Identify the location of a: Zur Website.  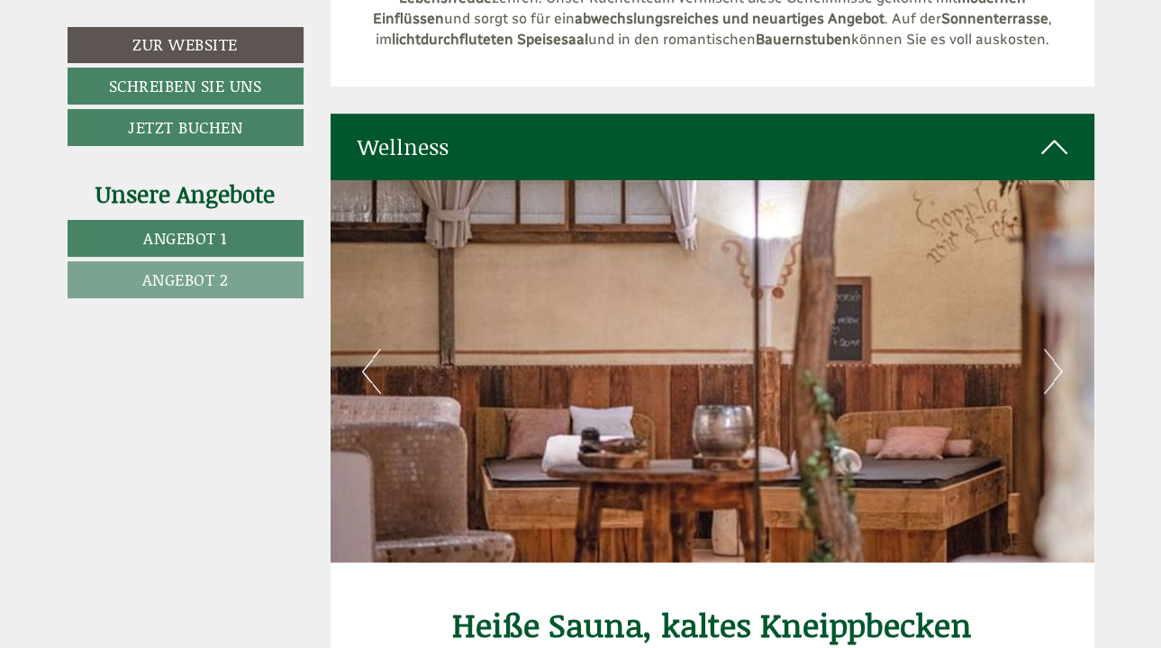
(186, 45).